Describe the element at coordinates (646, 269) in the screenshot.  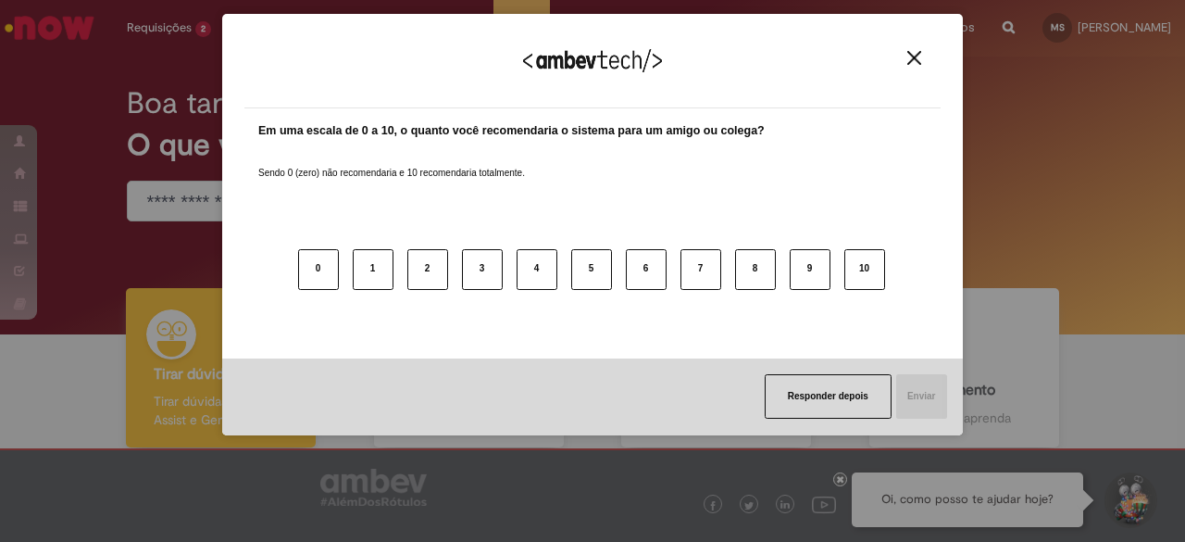
I see `button: 6` at that location.